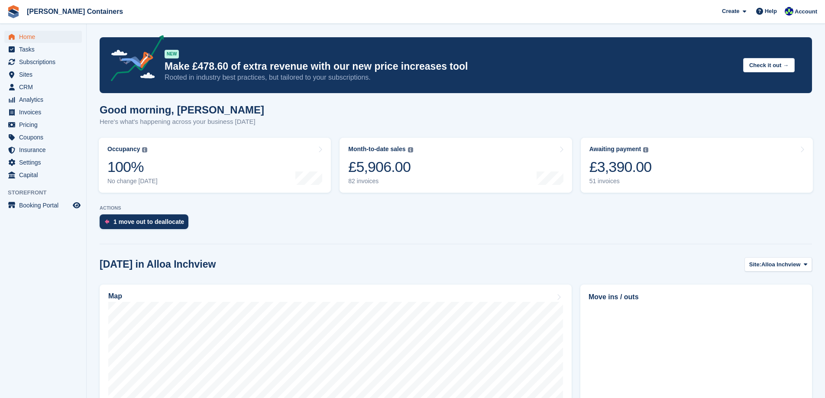 The height and width of the screenshot is (398, 825). I want to click on h2: Move ins / outs, so click(696, 297).